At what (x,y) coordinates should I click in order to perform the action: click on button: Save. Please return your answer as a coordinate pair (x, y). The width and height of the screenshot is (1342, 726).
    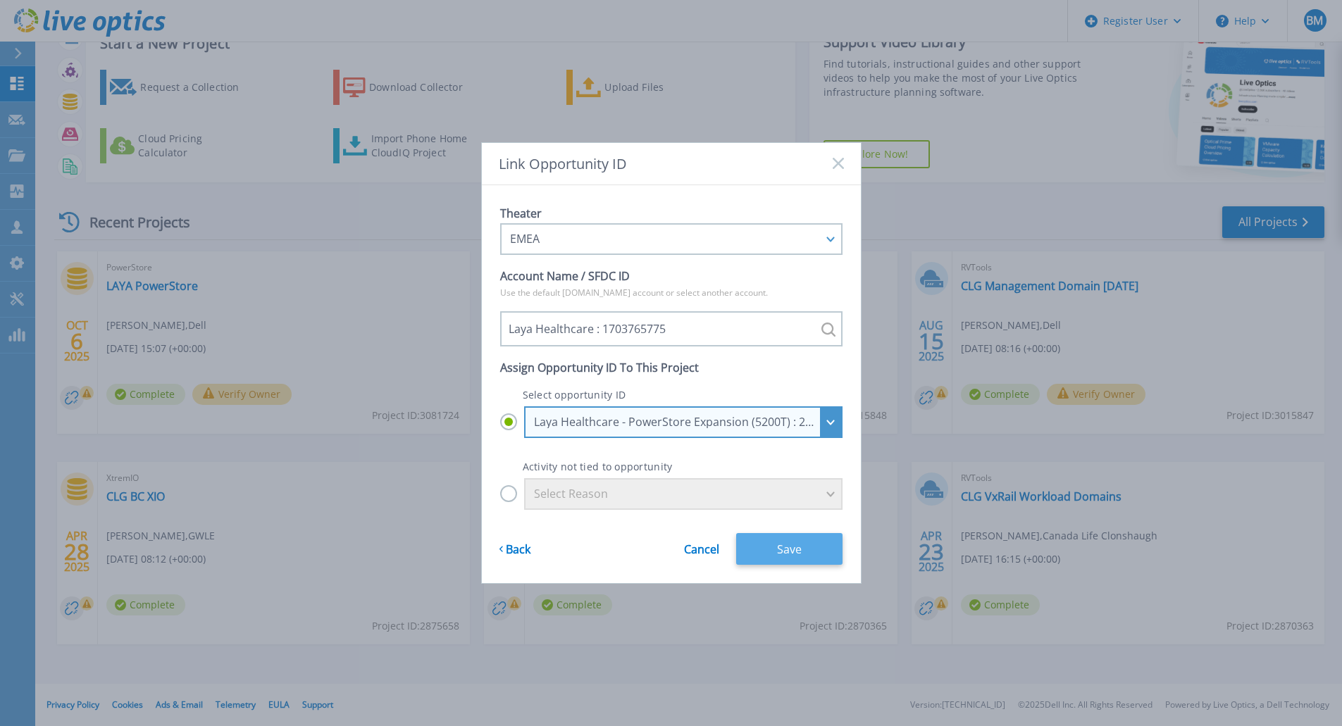
    Looking at the image, I should click on (789, 549).